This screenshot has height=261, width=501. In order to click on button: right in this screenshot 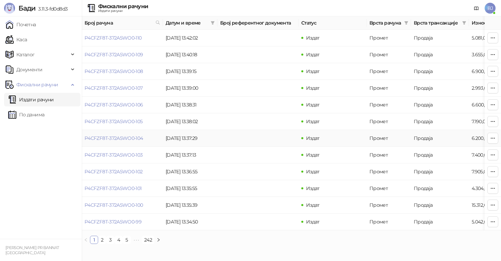, I will do `click(159, 240)`.